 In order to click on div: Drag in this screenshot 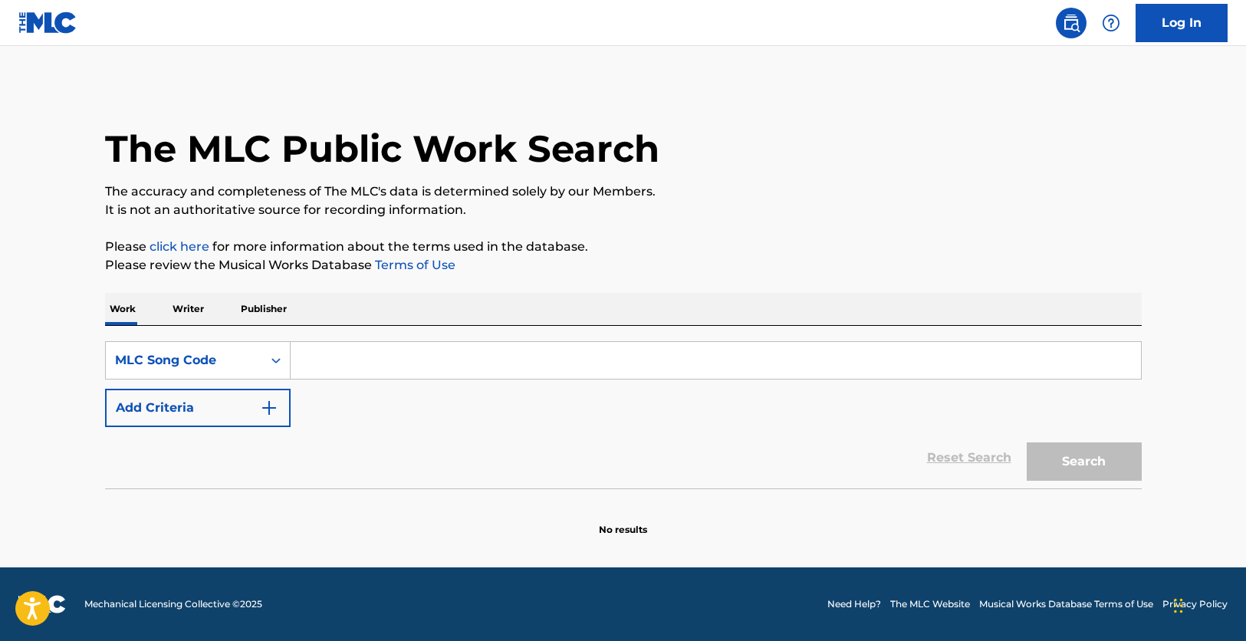, I will do `click(1178, 606)`.